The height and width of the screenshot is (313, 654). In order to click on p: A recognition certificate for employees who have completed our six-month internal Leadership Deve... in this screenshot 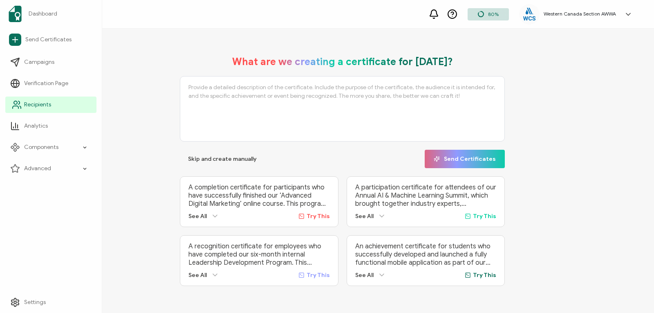, I will do `click(259, 254)`.